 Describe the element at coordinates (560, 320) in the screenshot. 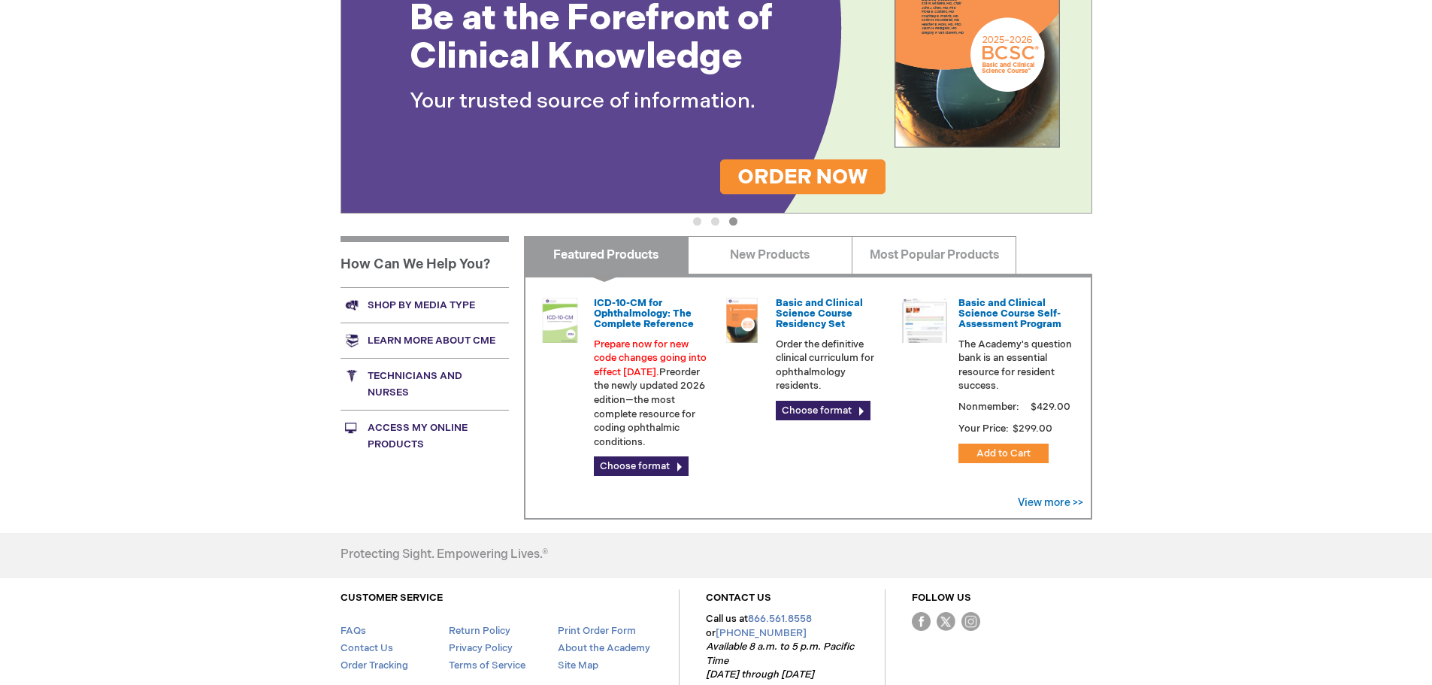

I see `img: 0120008u_42.png` at that location.